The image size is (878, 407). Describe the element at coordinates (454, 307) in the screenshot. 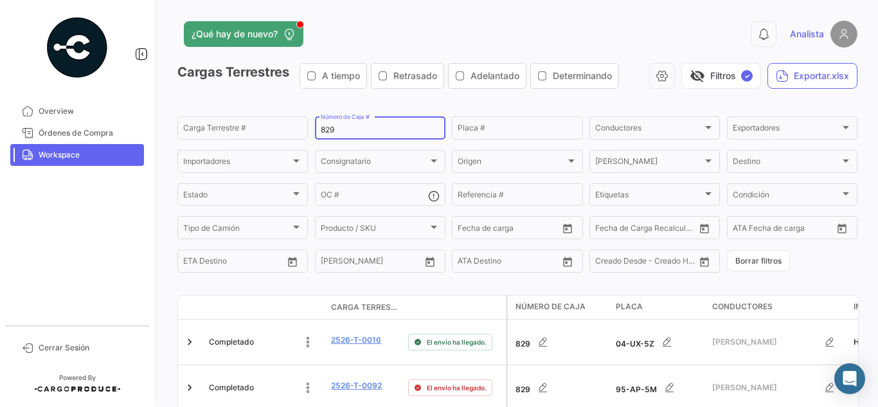

I see `datatable-header-cell: Delay Status` at that location.